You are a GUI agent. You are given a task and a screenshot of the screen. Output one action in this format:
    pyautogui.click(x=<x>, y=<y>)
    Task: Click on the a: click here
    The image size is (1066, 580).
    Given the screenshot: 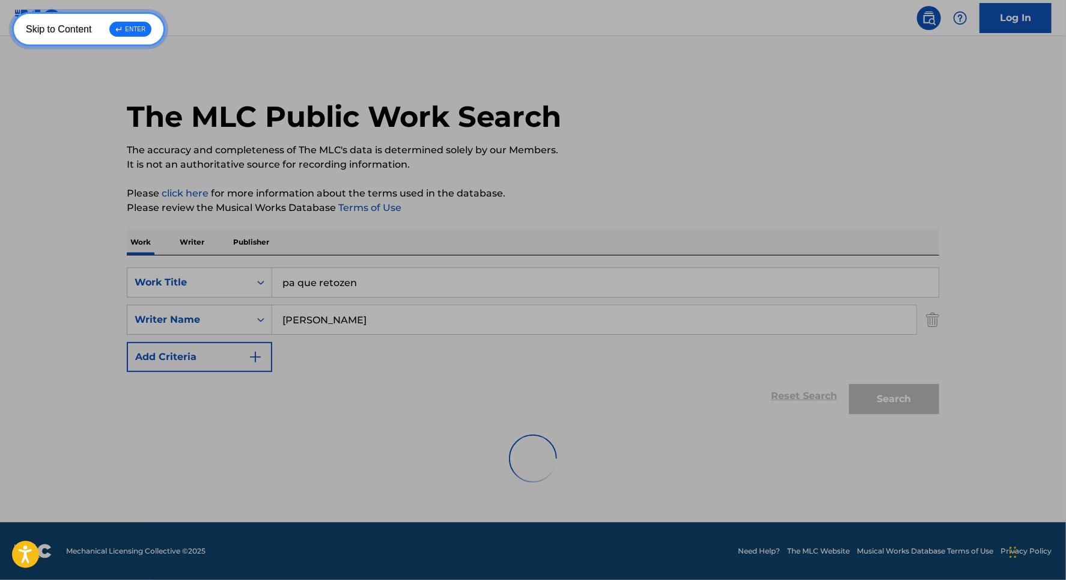 What is the action you would take?
    pyautogui.click(x=185, y=193)
    